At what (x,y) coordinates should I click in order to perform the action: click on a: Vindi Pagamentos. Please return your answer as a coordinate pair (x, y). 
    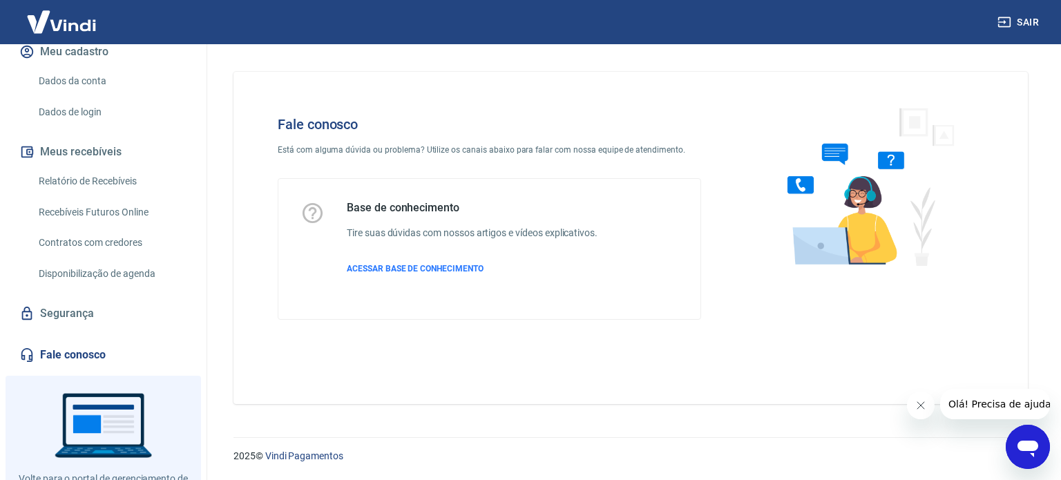
    Looking at the image, I should click on (304, 456).